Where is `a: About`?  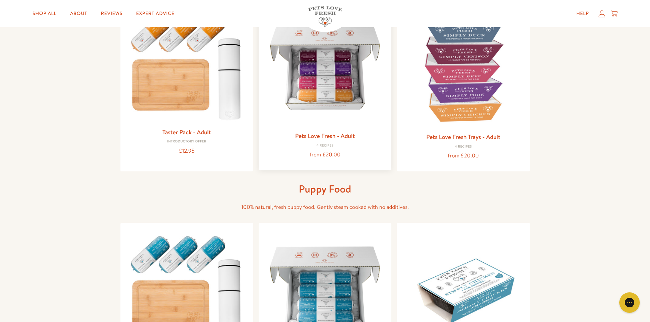
a: About is located at coordinates (78, 14).